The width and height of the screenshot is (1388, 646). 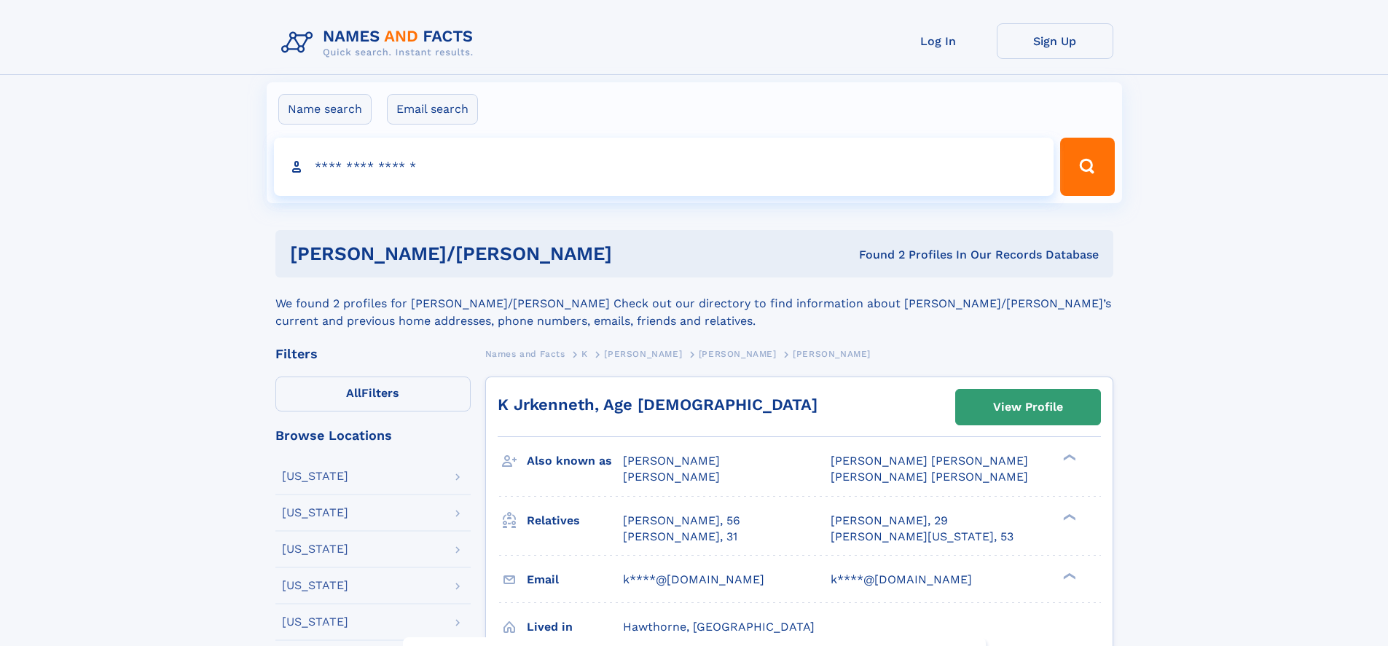 What do you see at coordinates (380, 43) in the screenshot?
I see `img: Logo Names and Facts` at bounding box center [380, 43].